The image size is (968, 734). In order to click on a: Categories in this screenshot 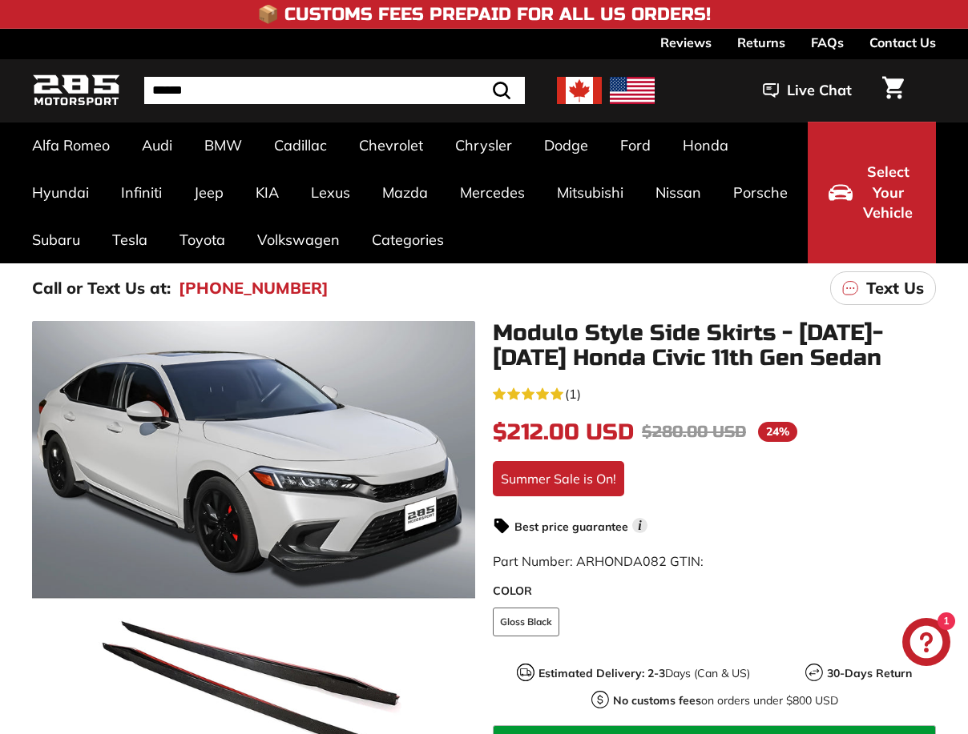, I will do `click(408, 239)`.